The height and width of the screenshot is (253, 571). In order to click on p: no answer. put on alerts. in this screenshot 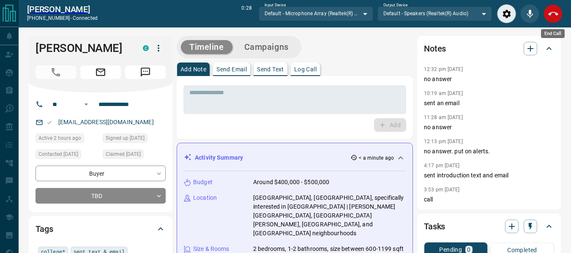, I will do `click(489, 151)`.